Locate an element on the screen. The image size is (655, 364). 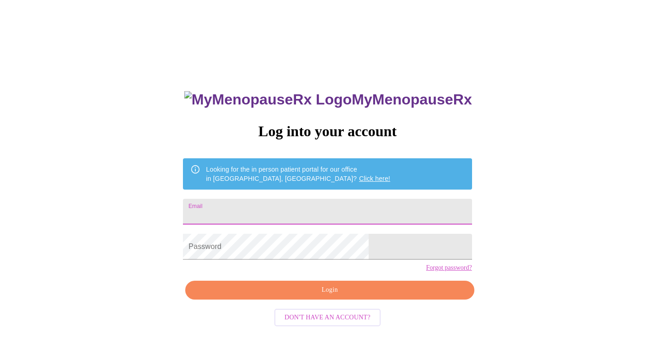
button: Login is located at coordinates (330, 290).